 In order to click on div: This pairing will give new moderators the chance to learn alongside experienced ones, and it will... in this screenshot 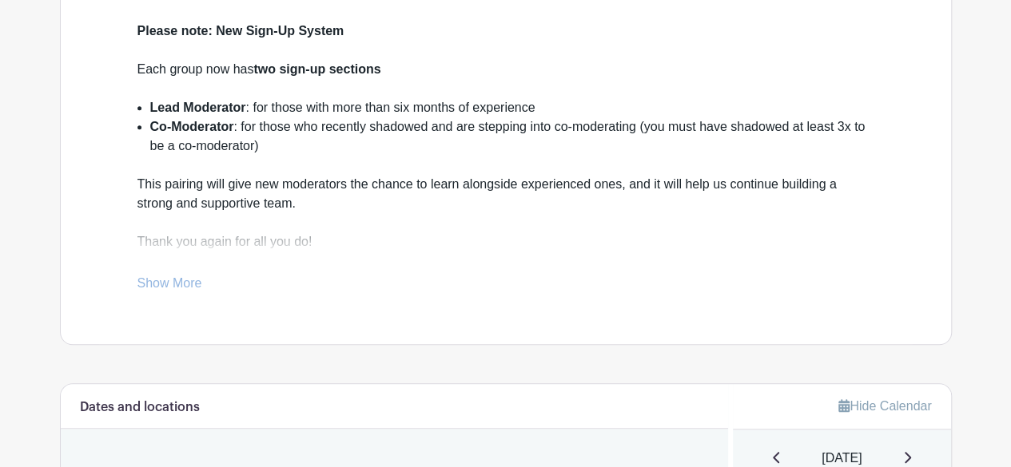, I will do `click(506, 252)`.